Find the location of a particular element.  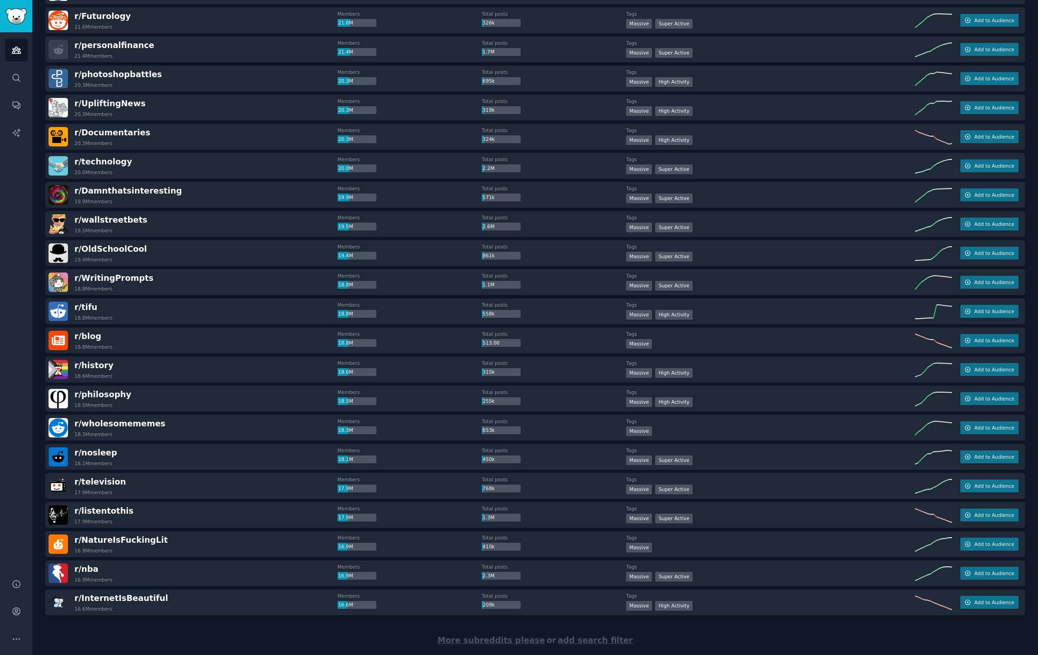

div: 315k is located at coordinates (501, 373).